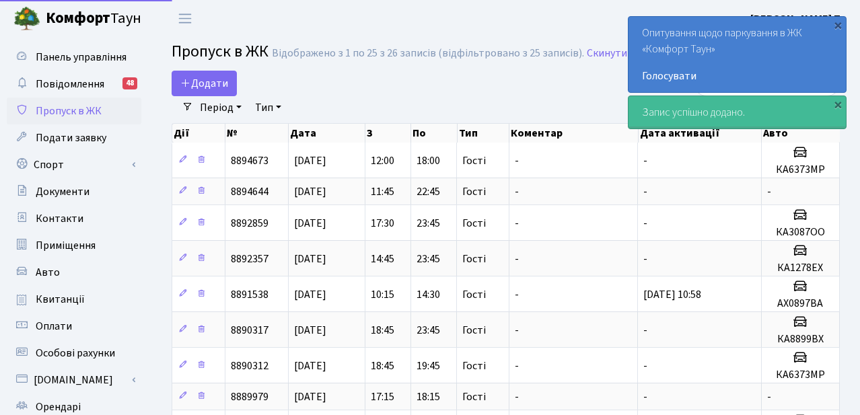  Describe the element at coordinates (74, 327) in the screenshot. I see `a: Оплати` at that location.